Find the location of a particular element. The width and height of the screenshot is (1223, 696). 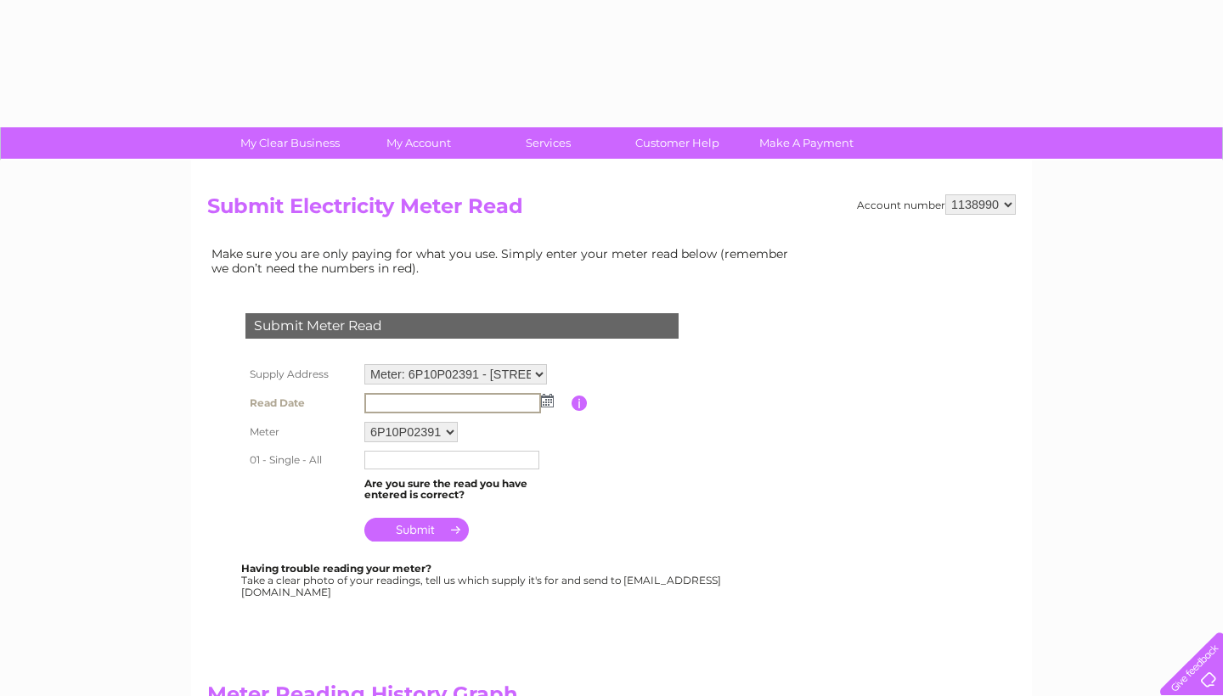

div: Account number is located at coordinates (936, 205).